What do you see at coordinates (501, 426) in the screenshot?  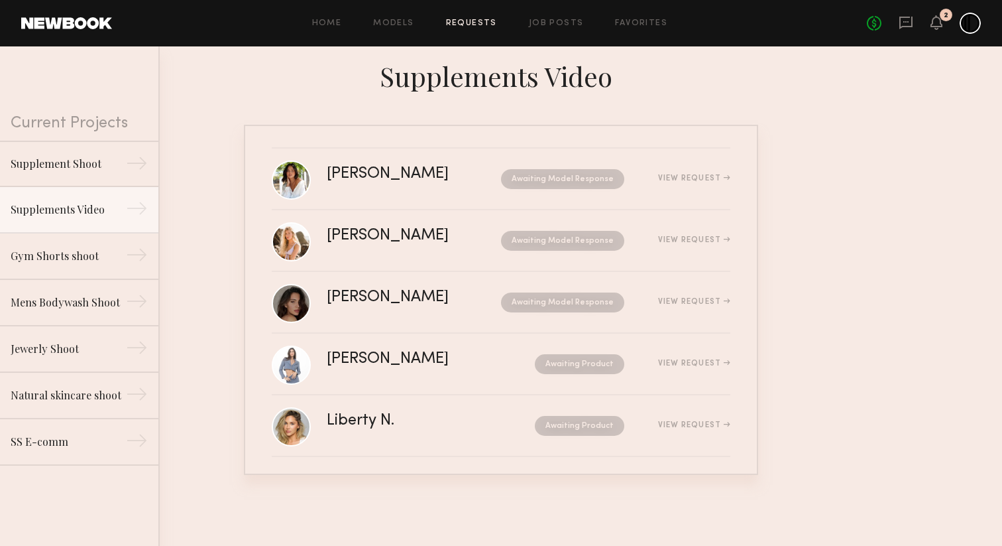 I see `a: Liberty N.Awaiting ProductView Request` at bounding box center [501, 426].